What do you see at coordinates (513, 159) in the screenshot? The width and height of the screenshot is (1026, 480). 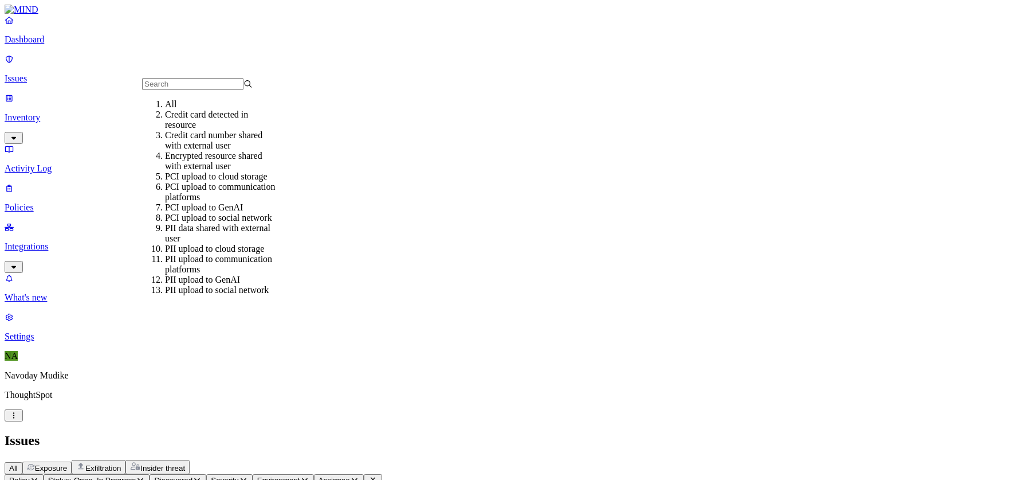 I see `a: Activity Log` at bounding box center [513, 159].